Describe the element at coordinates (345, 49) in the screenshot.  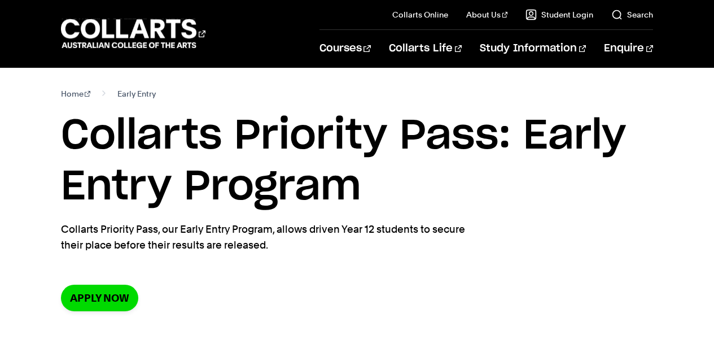
I see `a: Courses` at that location.